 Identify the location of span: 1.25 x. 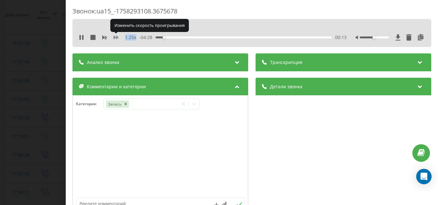
(130, 37).